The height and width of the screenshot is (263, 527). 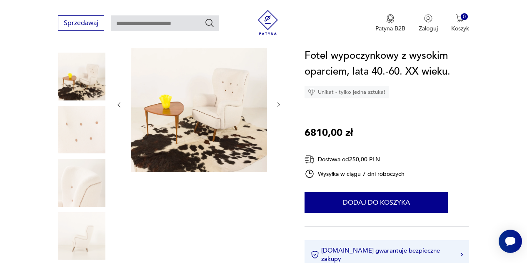 I want to click on div: Dostawa od 250,00 PLN, so click(x=355, y=159).